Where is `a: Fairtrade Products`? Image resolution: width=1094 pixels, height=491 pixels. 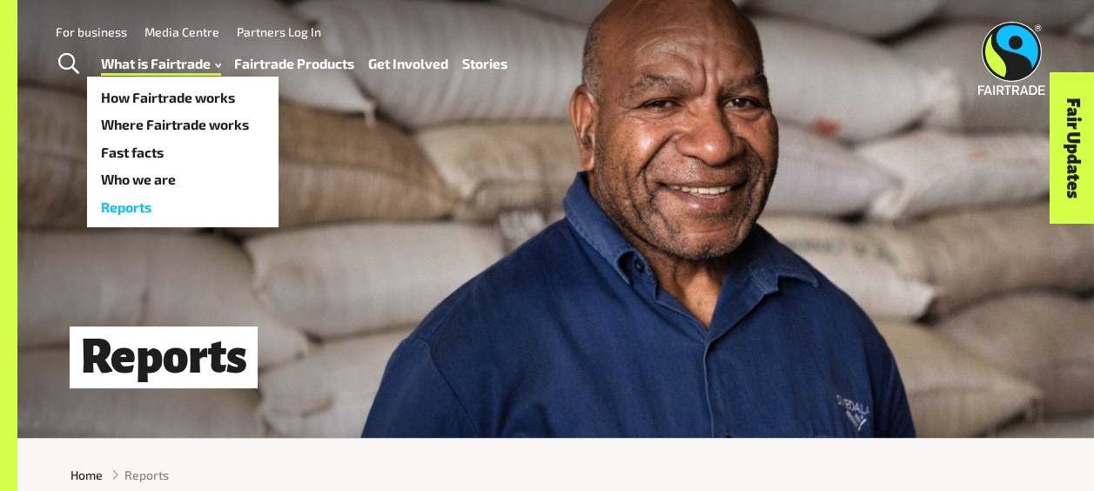 a: Fairtrade Products is located at coordinates (294, 64).